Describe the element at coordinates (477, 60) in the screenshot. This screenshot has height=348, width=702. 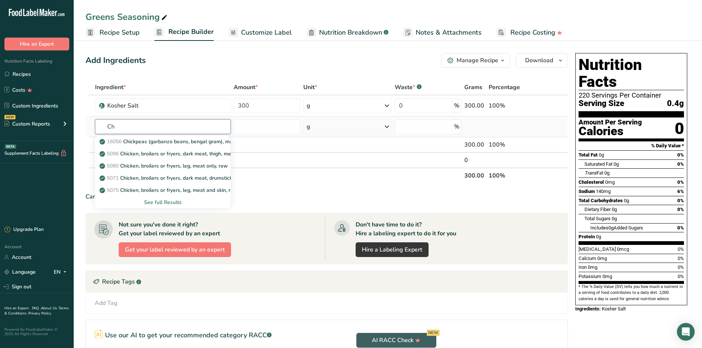
I see `div: Manage Recipe` at that location.